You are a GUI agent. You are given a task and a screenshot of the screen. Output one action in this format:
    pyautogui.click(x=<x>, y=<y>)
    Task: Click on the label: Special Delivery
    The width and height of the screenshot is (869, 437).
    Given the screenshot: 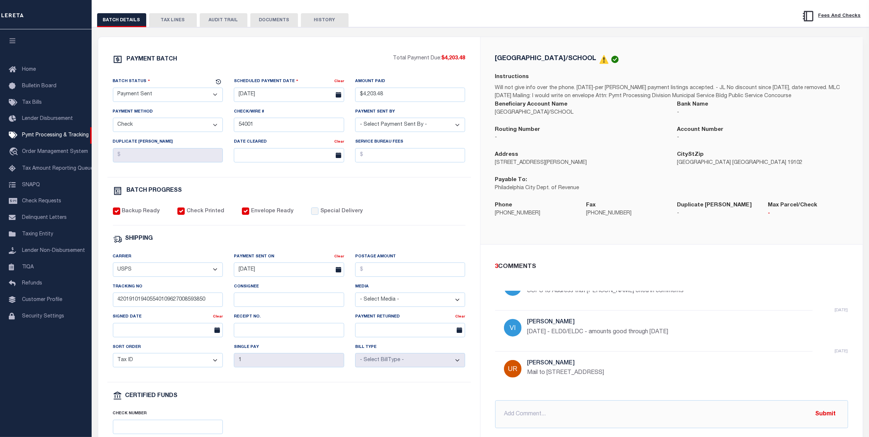 What is the action you would take?
    pyautogui.click(x=342, y=212)
    